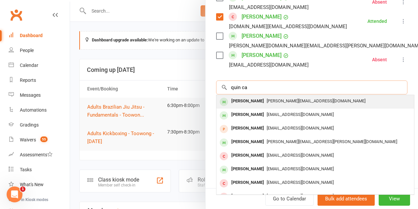 This screenshot has width=418, height=209. I want to click on div: Gradings, so click(29, 125).